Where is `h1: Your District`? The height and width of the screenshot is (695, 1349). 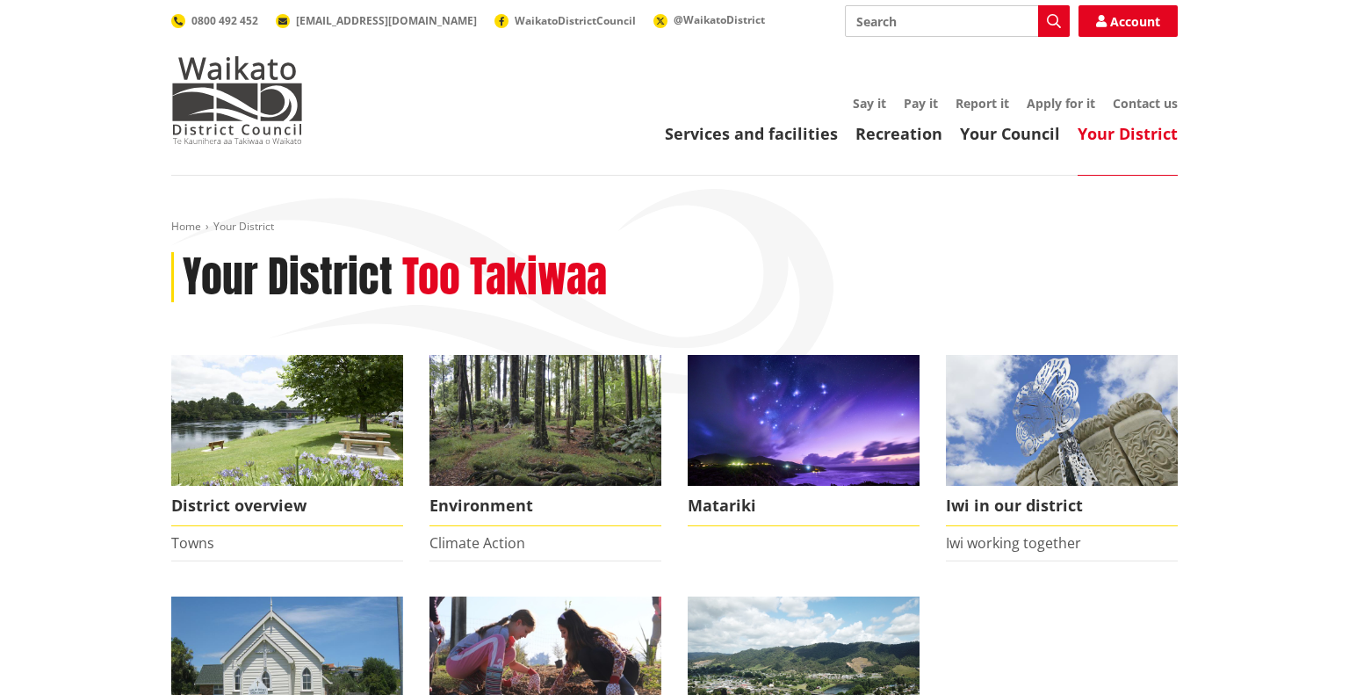 h1: Your District is located at coordinates (287, 278).